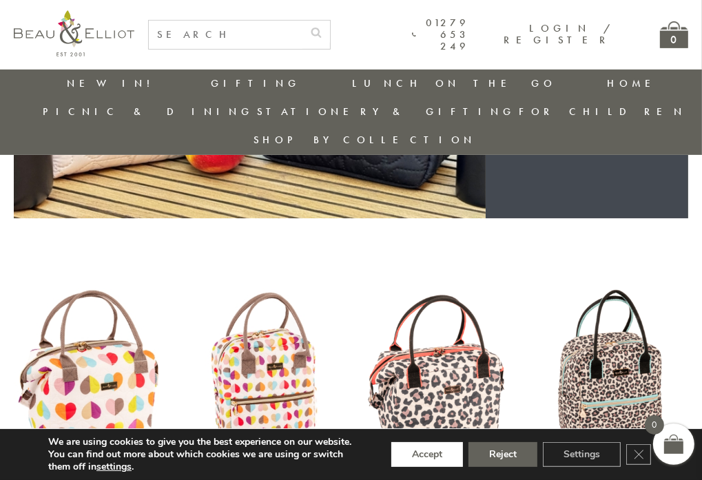 This screenshot has width=702, height=480. Describe the element at coordinates (503, 455) in the screenshot. I see `button: Reject` at that location.